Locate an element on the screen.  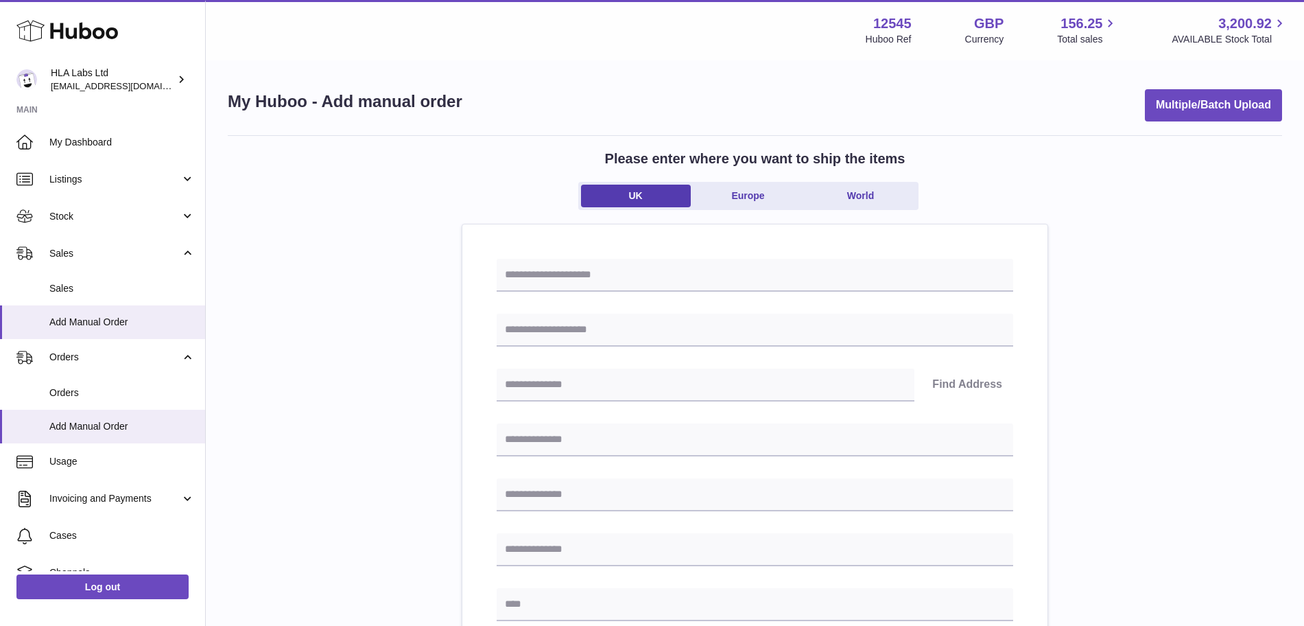
span: Usage is located at coordinates (122, 461).